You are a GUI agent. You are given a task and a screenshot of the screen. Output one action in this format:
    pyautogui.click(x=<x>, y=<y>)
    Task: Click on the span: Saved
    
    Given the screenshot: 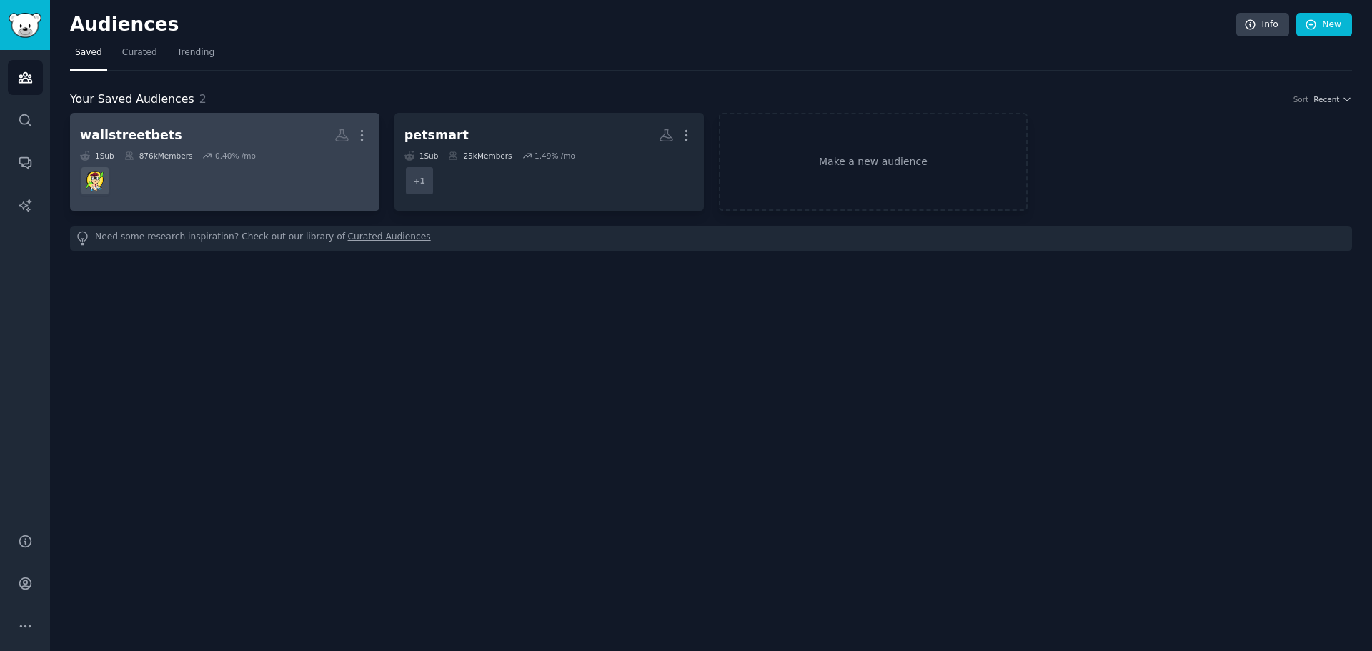 What is the action you would take?
    pyautogui.click(x=89, y=53)
    